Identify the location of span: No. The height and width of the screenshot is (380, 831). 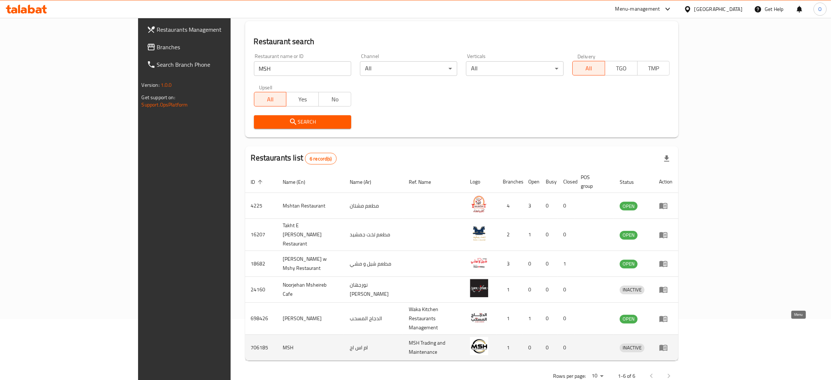
(335, 99).